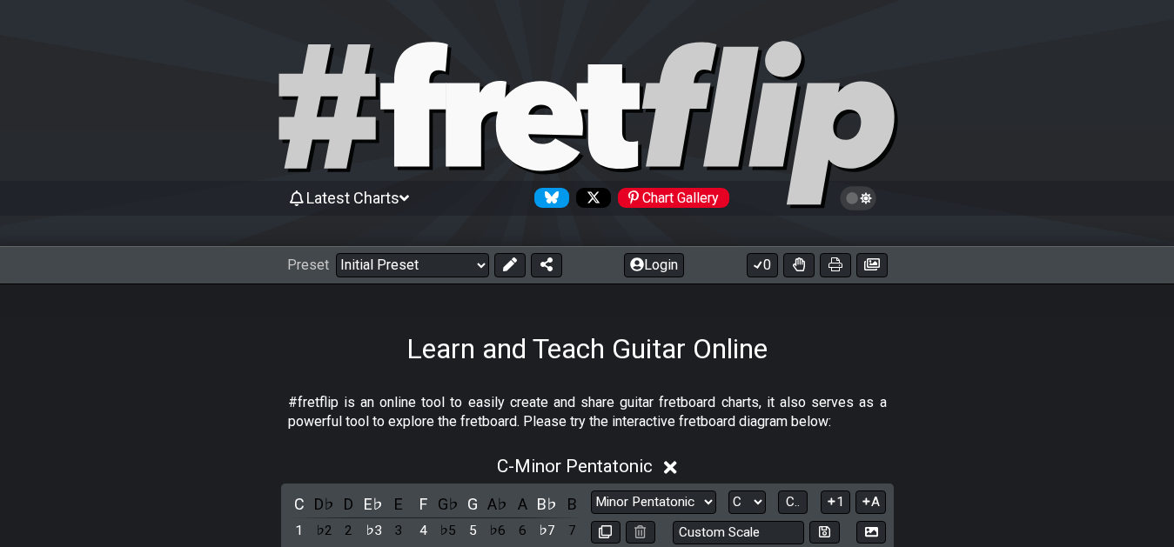  Describe the element at coordinates (793, 502) in the screenshot. I see `button: C..` at that location.